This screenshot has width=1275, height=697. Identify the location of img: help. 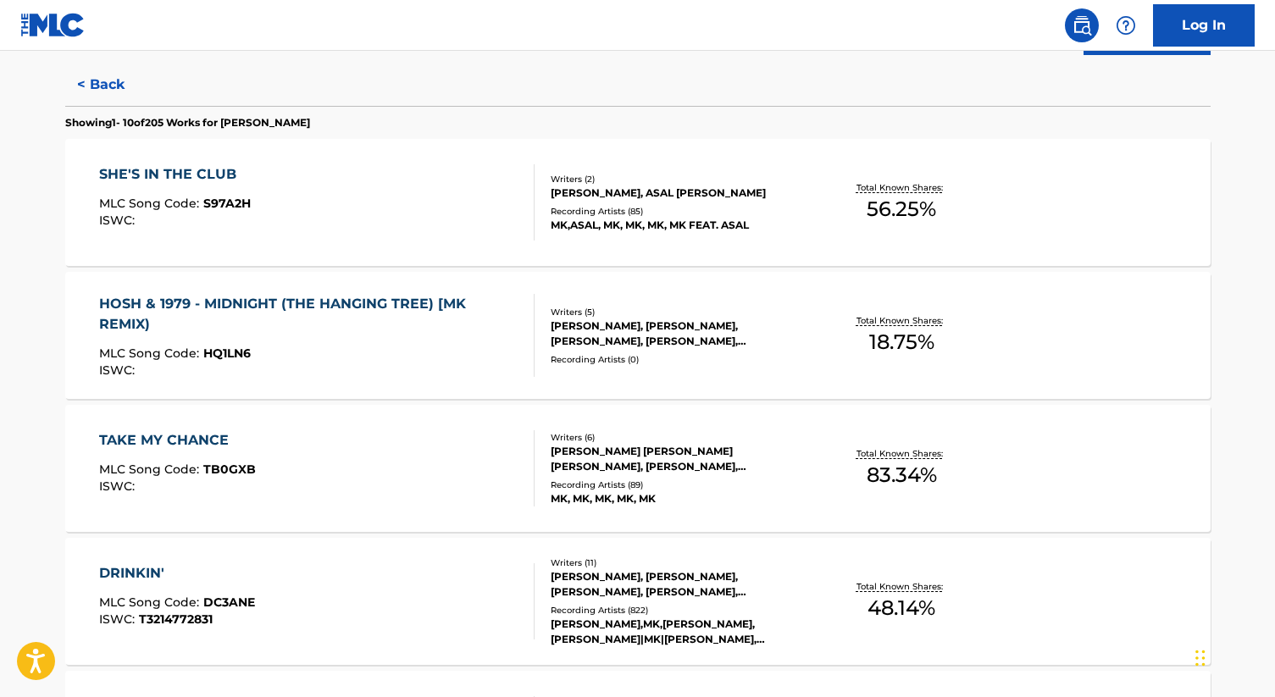
(1126, 25).